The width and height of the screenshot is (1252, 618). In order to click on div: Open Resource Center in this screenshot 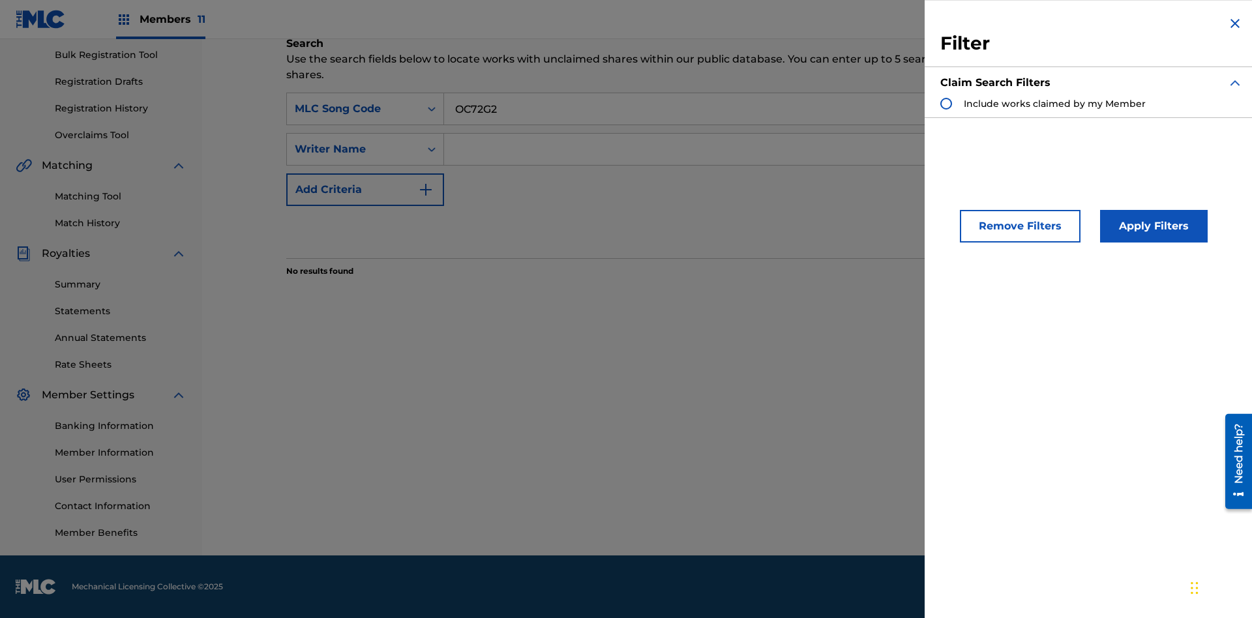, I will do `click(23, 53)`.